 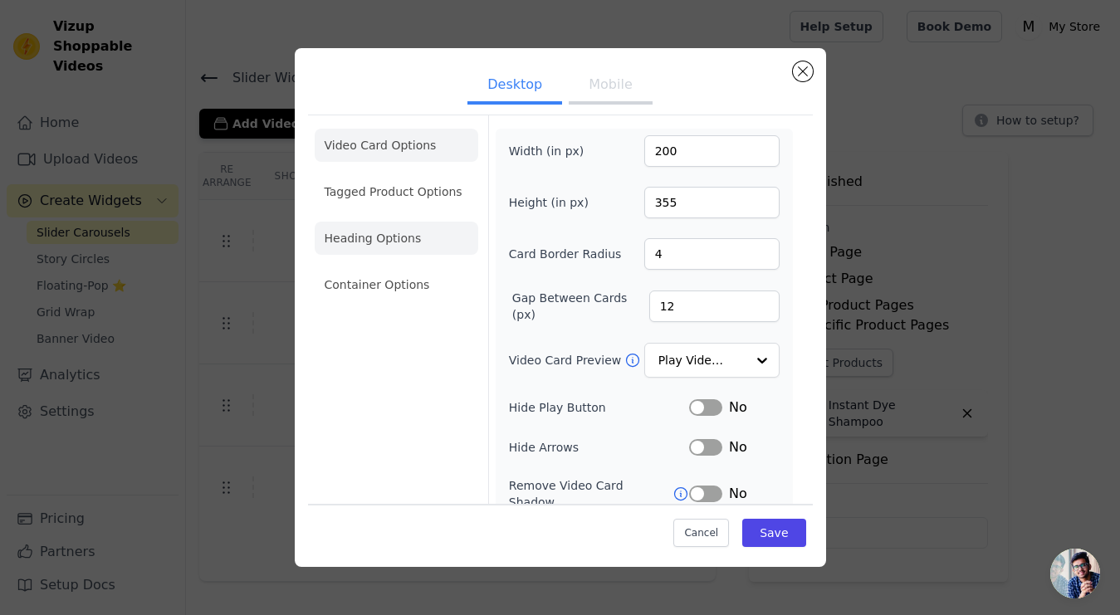 I want to click on label: Video Card Preview, so click(x=566, y=360).